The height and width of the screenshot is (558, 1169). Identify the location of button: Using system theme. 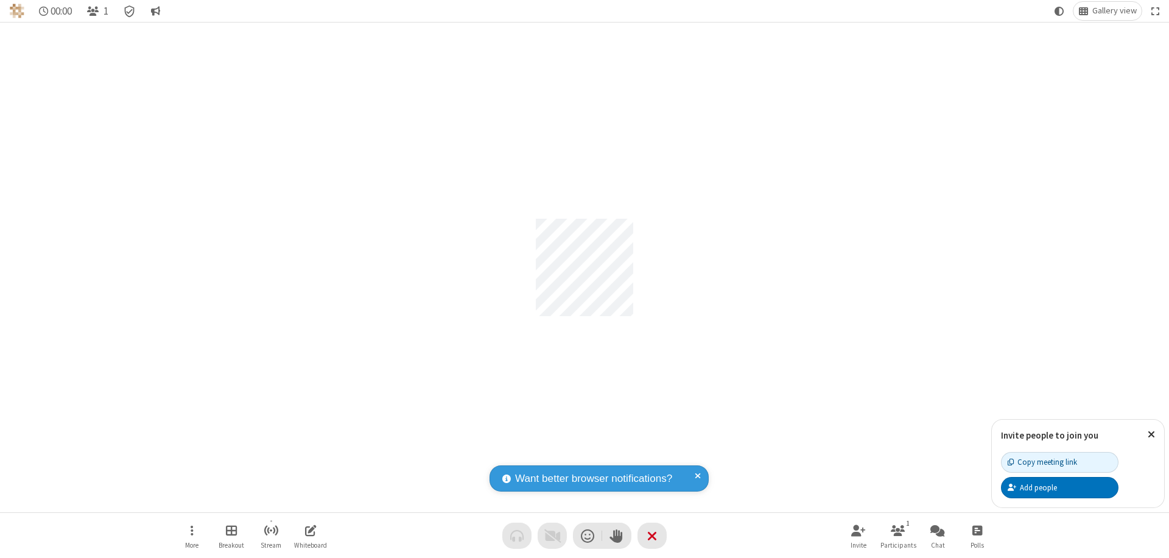
(1059, 11).